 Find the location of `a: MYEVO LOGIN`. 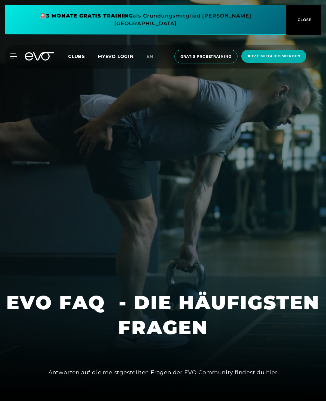

a: MYEVO LOGIN is located at coordinates (116, 56).